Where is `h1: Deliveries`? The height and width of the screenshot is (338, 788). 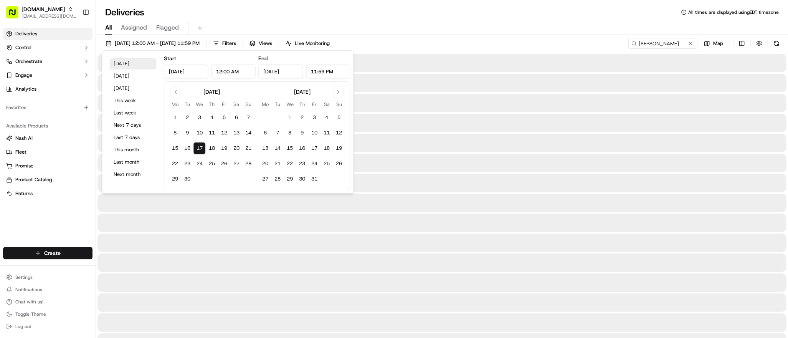 h1: Deliveries is located at coordinates (125, 12).